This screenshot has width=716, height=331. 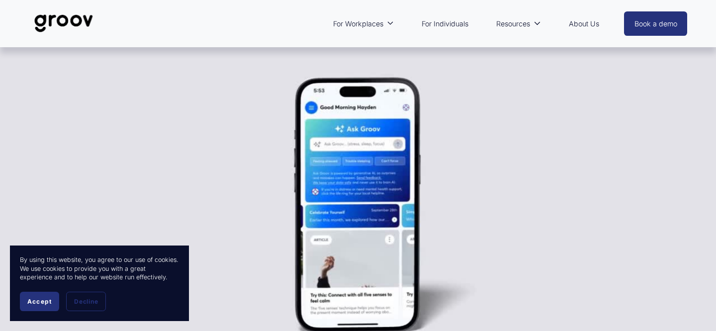 I want to click on a: For Individuals, so click(x=445, y=24).